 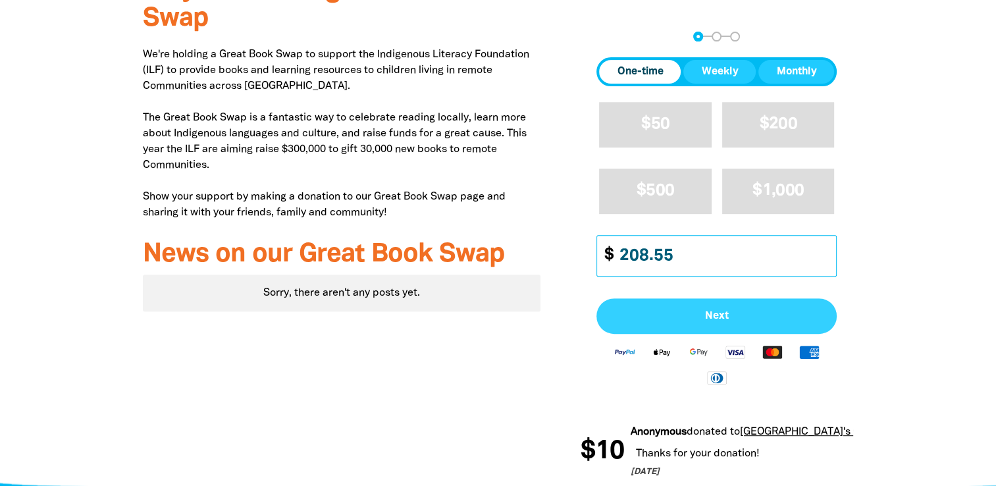 I want to click on span: One-time, so click(x=640, y=72).